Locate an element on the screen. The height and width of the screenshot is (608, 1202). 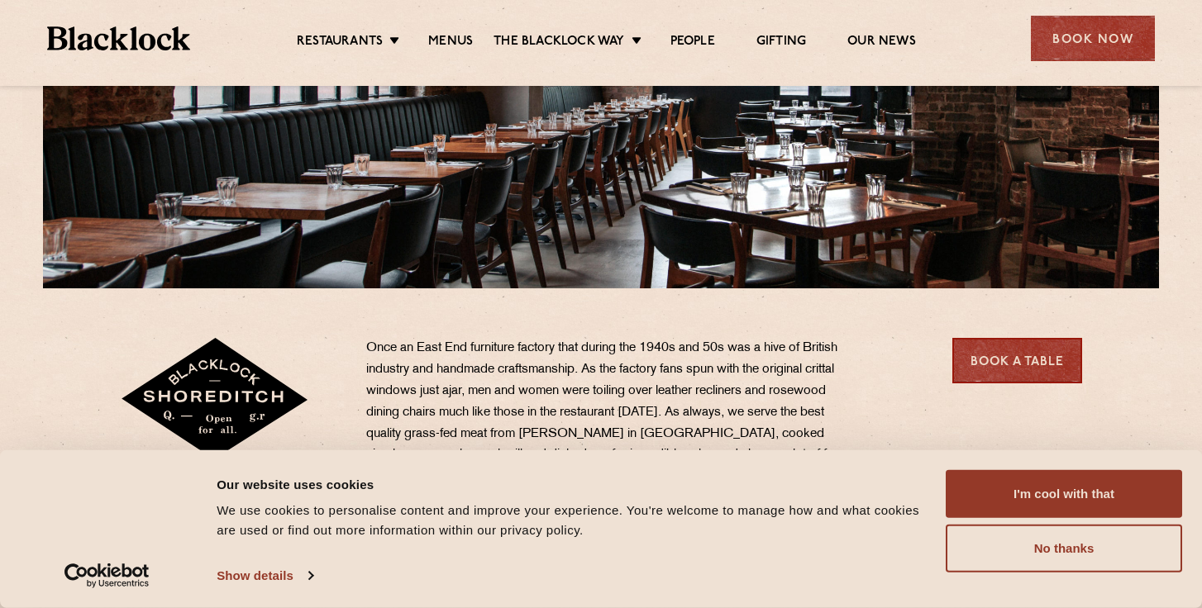
img: BL_Textured_Logo-footer-cropped.svg is located at coordinates (118, 38).